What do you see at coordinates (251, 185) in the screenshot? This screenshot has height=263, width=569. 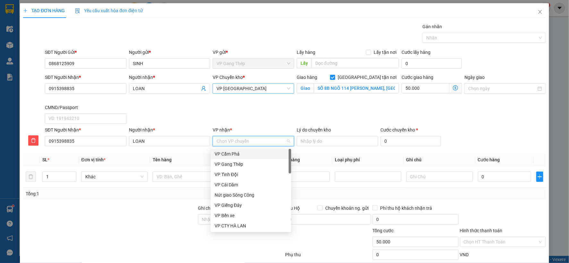 I see `div: VP Cái Dăm` at bounding box center [251, 185].